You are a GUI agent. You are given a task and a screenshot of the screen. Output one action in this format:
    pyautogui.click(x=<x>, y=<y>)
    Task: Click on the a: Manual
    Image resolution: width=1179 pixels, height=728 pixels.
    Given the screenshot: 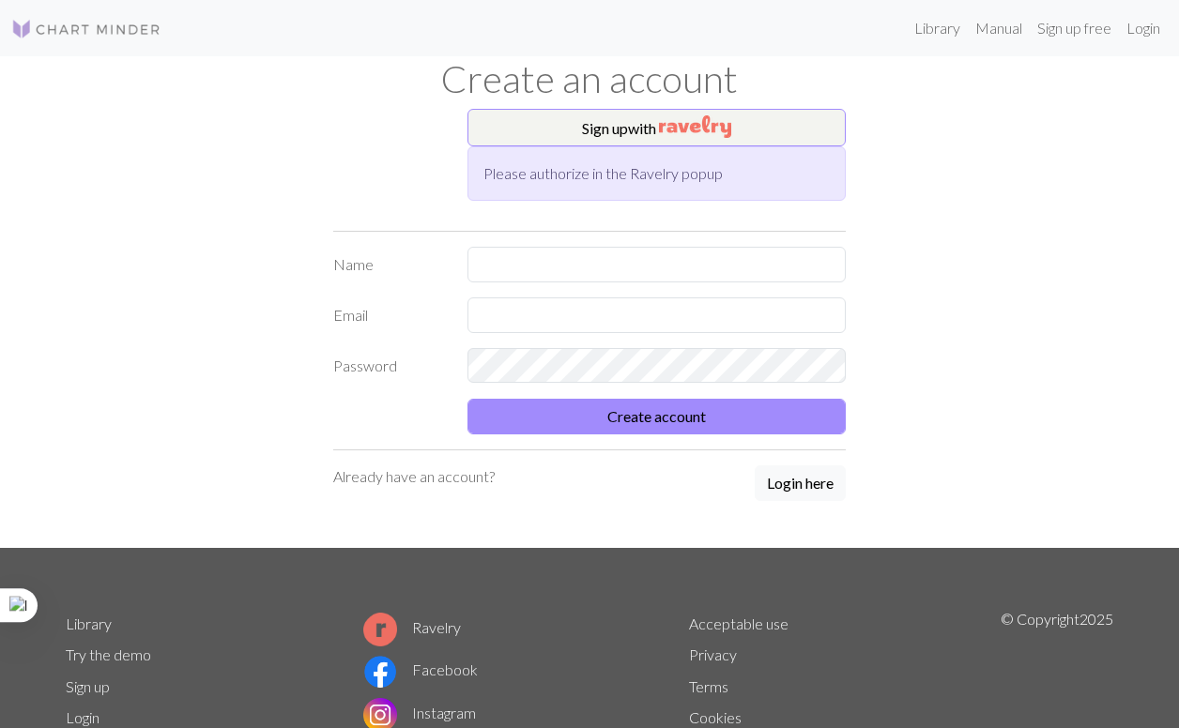 What is the action you would take?
    pyautogui.click(x=999, y=28)
    